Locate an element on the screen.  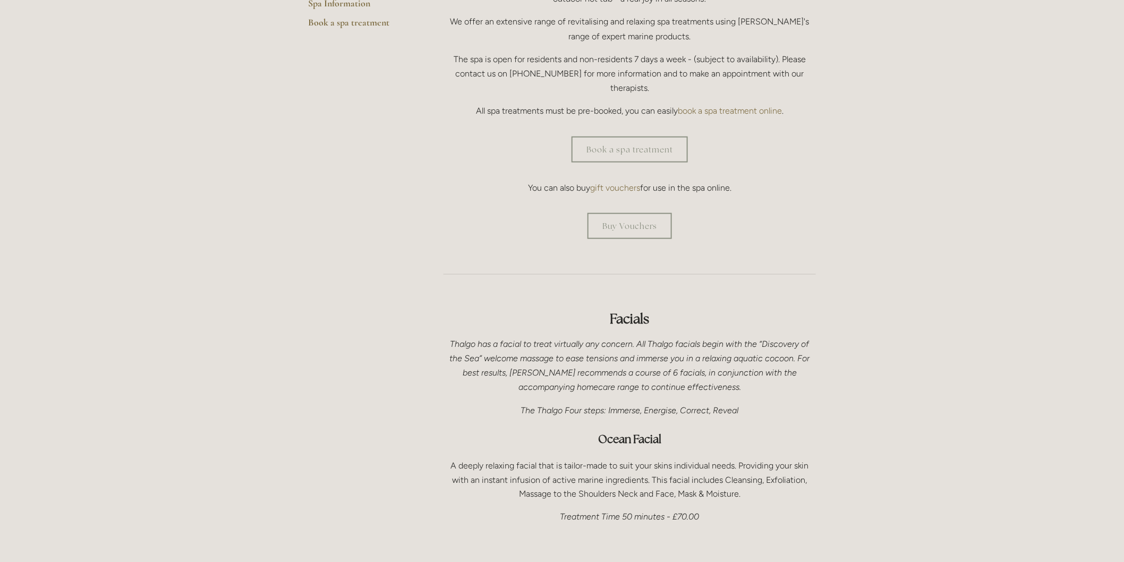
strong: Facials is located at coordinates (630, 319).